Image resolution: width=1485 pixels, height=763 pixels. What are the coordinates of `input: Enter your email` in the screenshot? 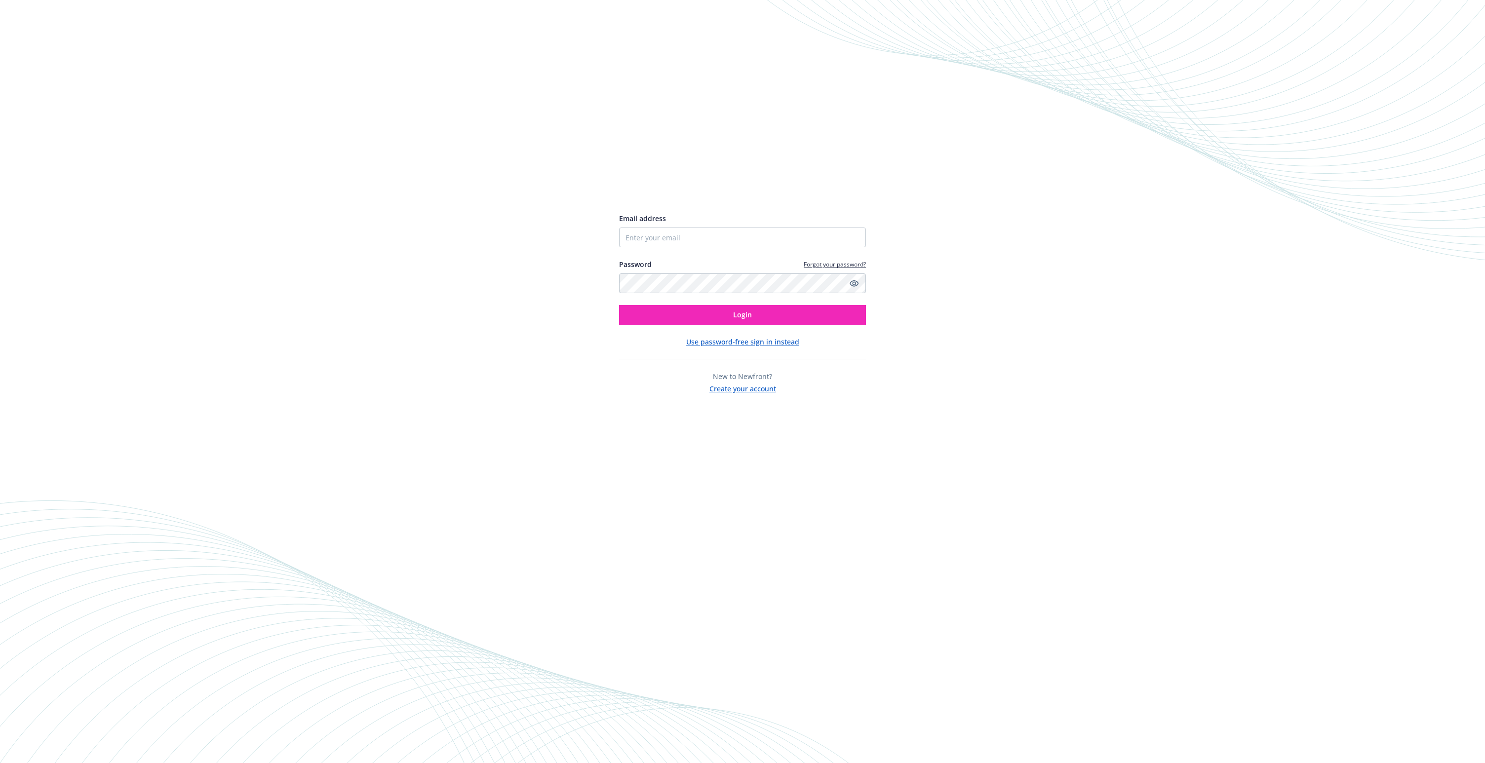 It's located at (742, 237).